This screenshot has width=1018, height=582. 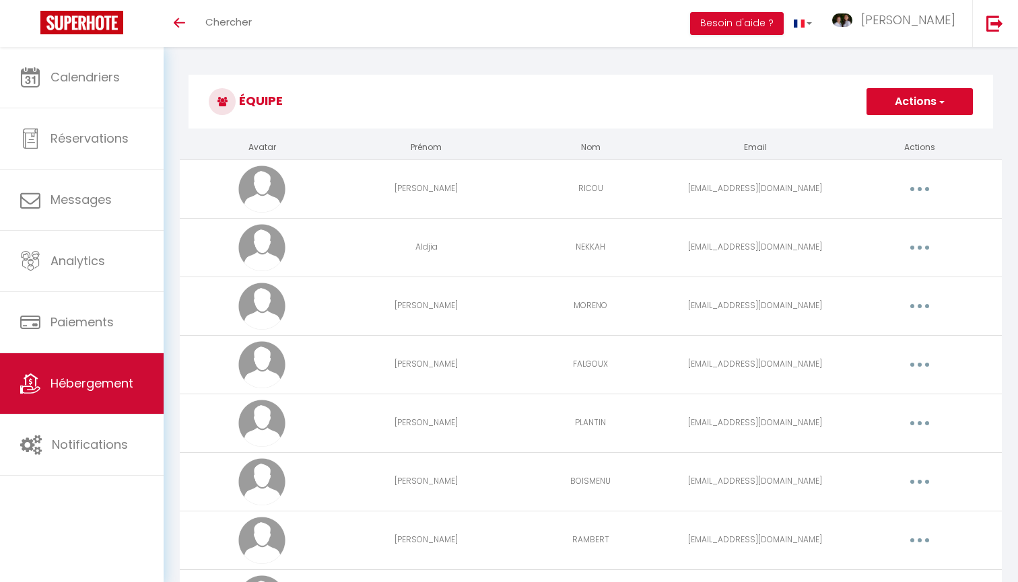 What do you see at coordinates (590, 147) in the screenshot?
I see `th: Nom` at bounding box center [590, 147].